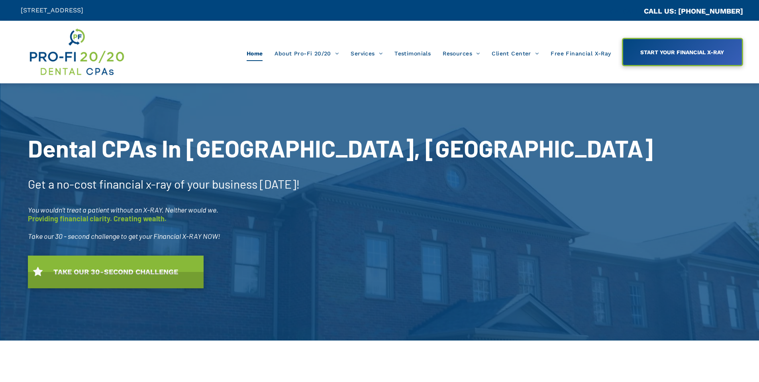 The height and width of the screenshot is (382, 759). What do you see at coordinates (123, 210) in the screenshot?
I see `span: You wouldn’t treat a patient without an X-RAY. Neither would we.` at bounding box center [123, 210].